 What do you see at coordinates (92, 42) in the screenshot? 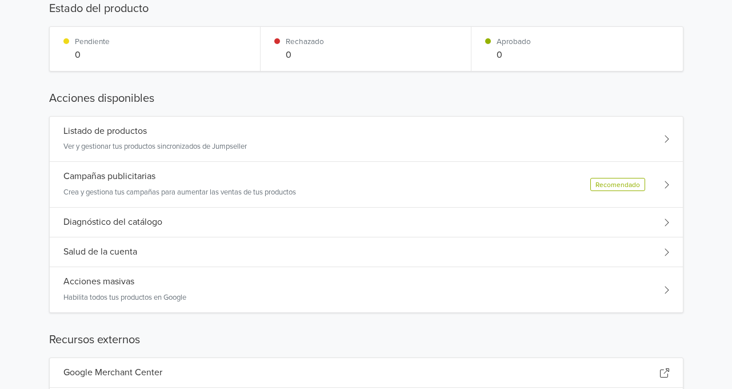
I see `p: Pendiente` at bounding box center [92, 42].